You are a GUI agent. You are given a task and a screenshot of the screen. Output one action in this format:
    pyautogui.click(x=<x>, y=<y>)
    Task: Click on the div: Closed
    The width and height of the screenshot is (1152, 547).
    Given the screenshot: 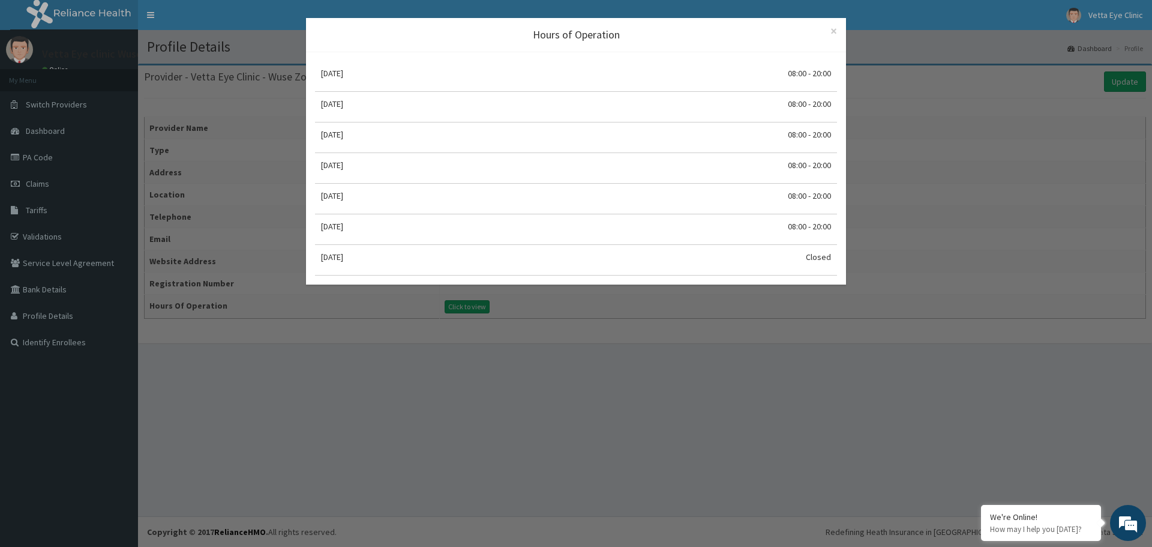 What is the action you would take?
    pyautogui.click(x=819, y=257)
    